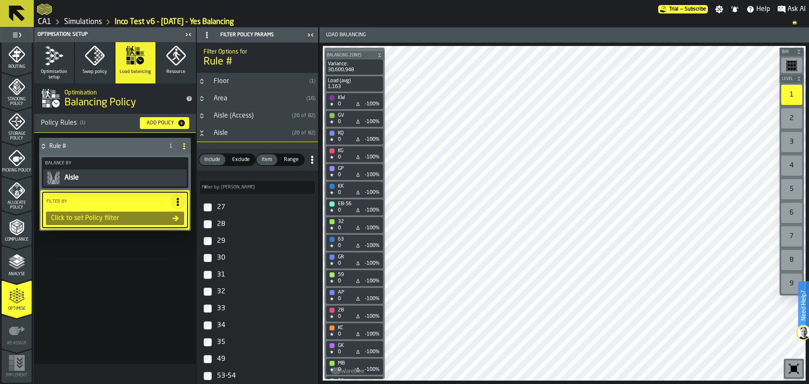 The height and width of the screenshot is (384, 809). I want to click on div: GV, so click(341, 116).